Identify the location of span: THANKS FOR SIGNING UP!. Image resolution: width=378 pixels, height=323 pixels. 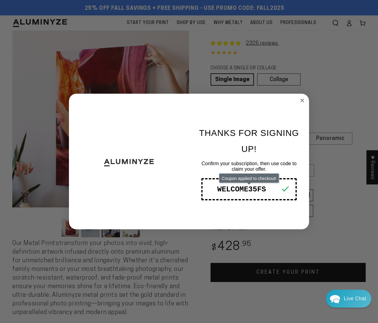
(249, 141).